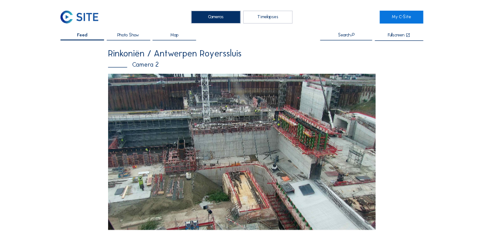 The width and height of the screenshot is (484, 231). What do you see at coordinates (396, 35) in the screenshot?
I see `div: Fullscreen` at bounding box center [396, 35].